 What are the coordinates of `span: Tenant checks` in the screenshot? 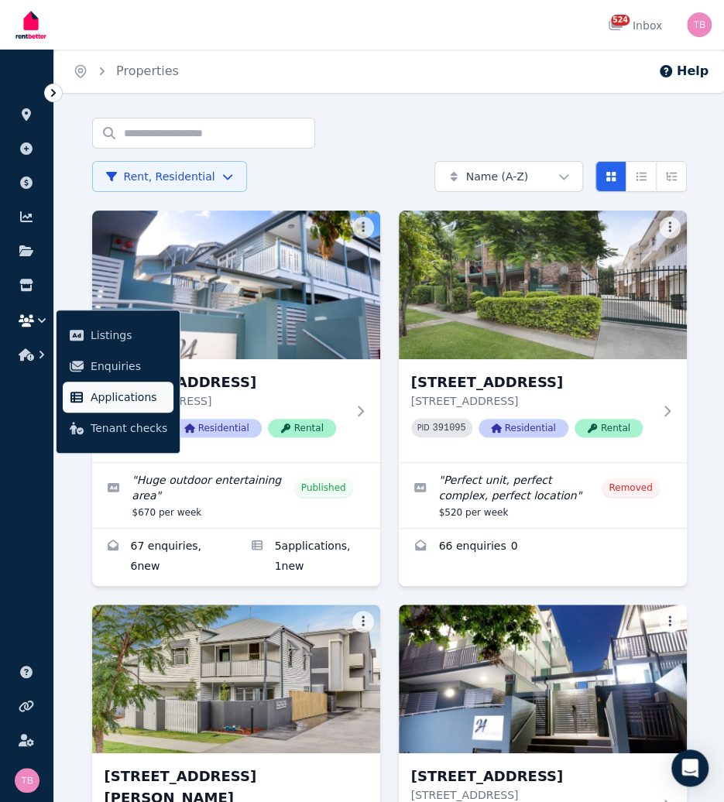 It's located at (128, 428).